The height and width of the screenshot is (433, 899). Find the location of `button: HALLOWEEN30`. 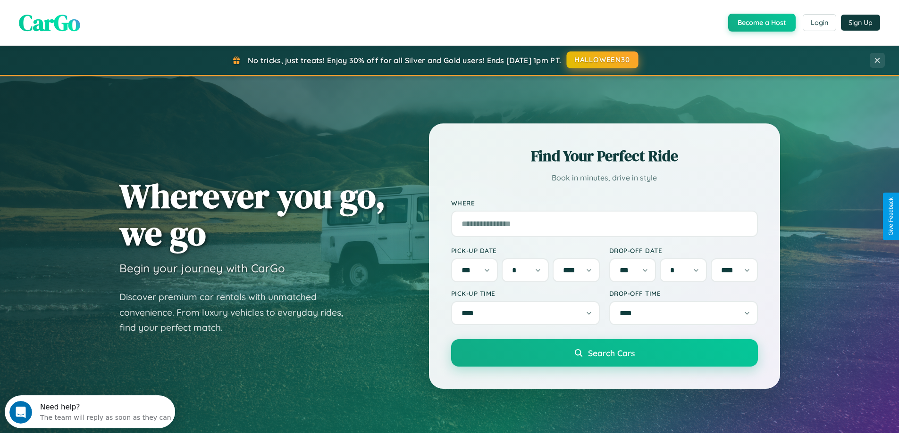

button: HALLOWEEN30 is located at coordinates (602, 60).